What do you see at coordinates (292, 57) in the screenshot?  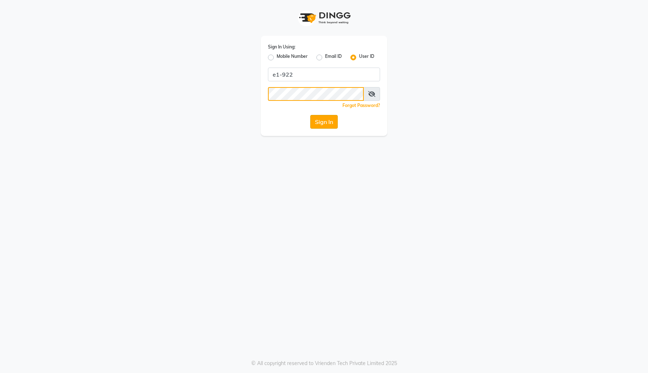 I see `label: Mobile Number` at bounding box center [292, 57].